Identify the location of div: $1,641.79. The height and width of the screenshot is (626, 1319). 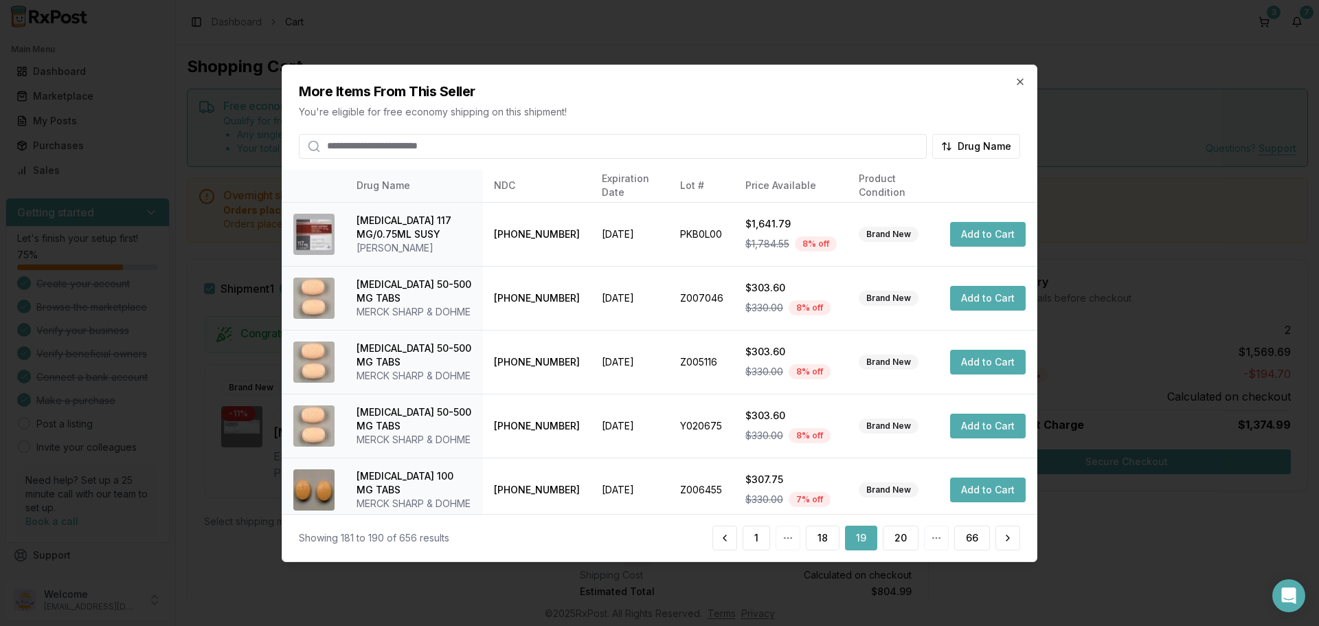
(790, 224).